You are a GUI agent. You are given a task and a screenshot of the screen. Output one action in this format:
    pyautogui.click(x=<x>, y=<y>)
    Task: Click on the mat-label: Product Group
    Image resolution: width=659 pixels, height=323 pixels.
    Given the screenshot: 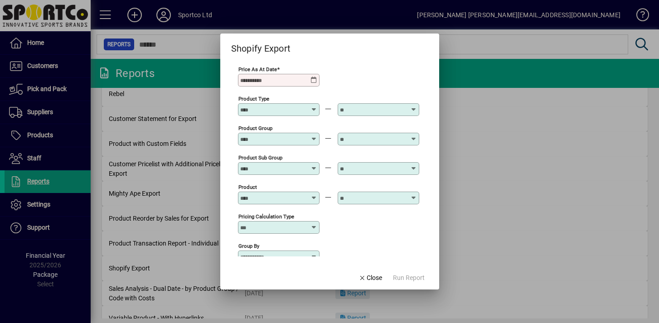 What is the action you would take?
    pyautogui.click(x=255, y=128)
    